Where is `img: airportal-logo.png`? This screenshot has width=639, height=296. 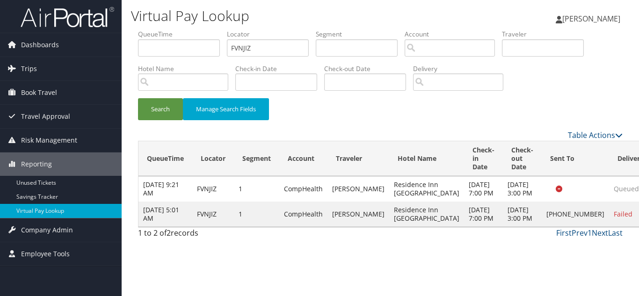 img: airportal-logo.png is located at coordinates (67, 17).